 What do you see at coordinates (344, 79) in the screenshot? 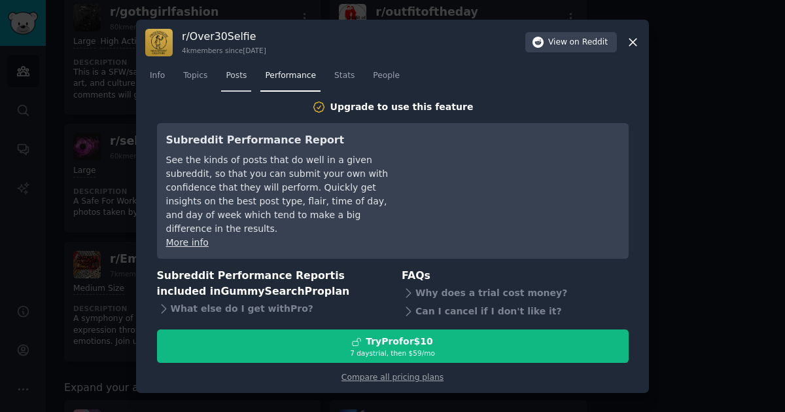
I see `a: Stats` at bounding box center [344, 79].